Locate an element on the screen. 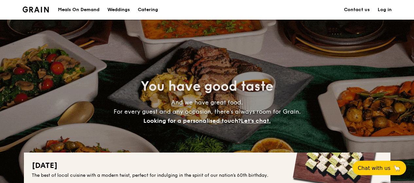  span: Chat with us is located at coordinates (374, 168).